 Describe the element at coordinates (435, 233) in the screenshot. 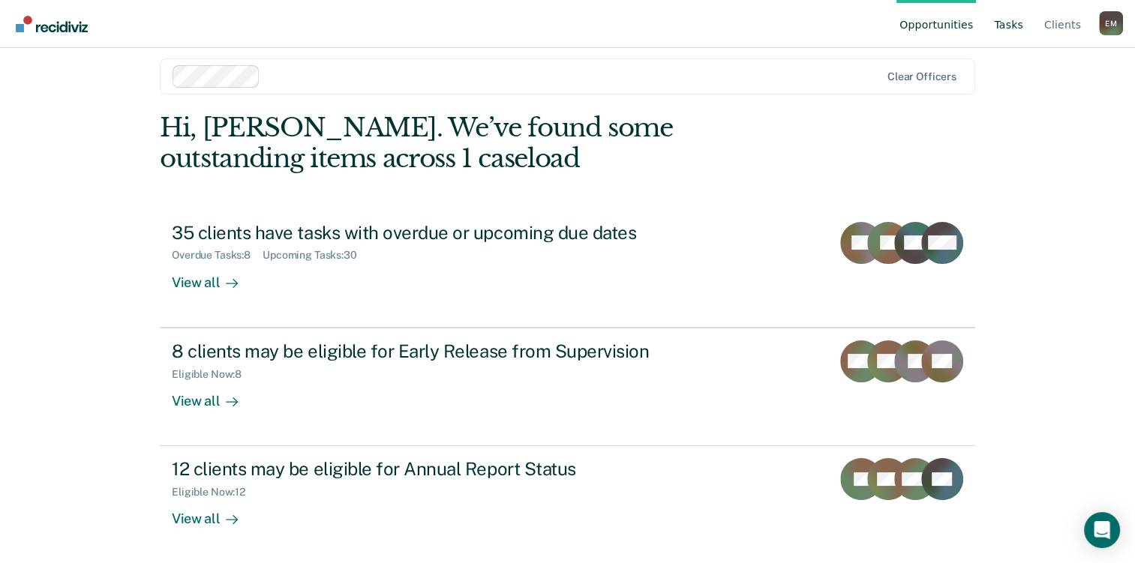

I see `div: 35 clients have tasks with overdue or upcoming due dates` at that location.